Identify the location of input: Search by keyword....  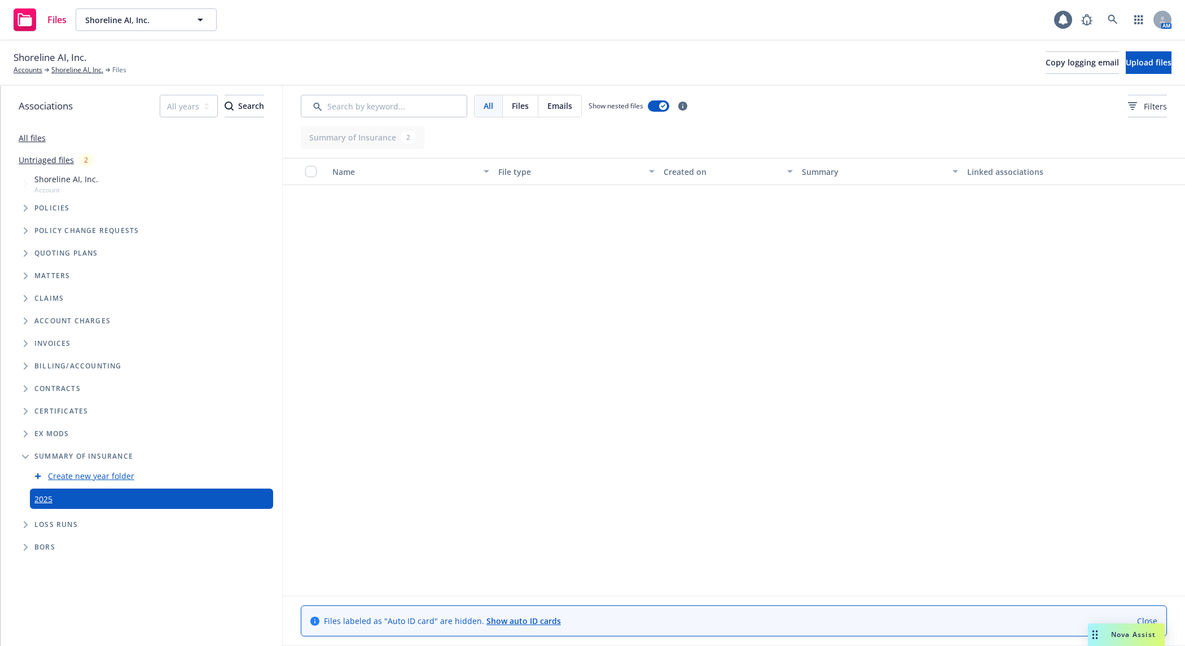
(384, 106).